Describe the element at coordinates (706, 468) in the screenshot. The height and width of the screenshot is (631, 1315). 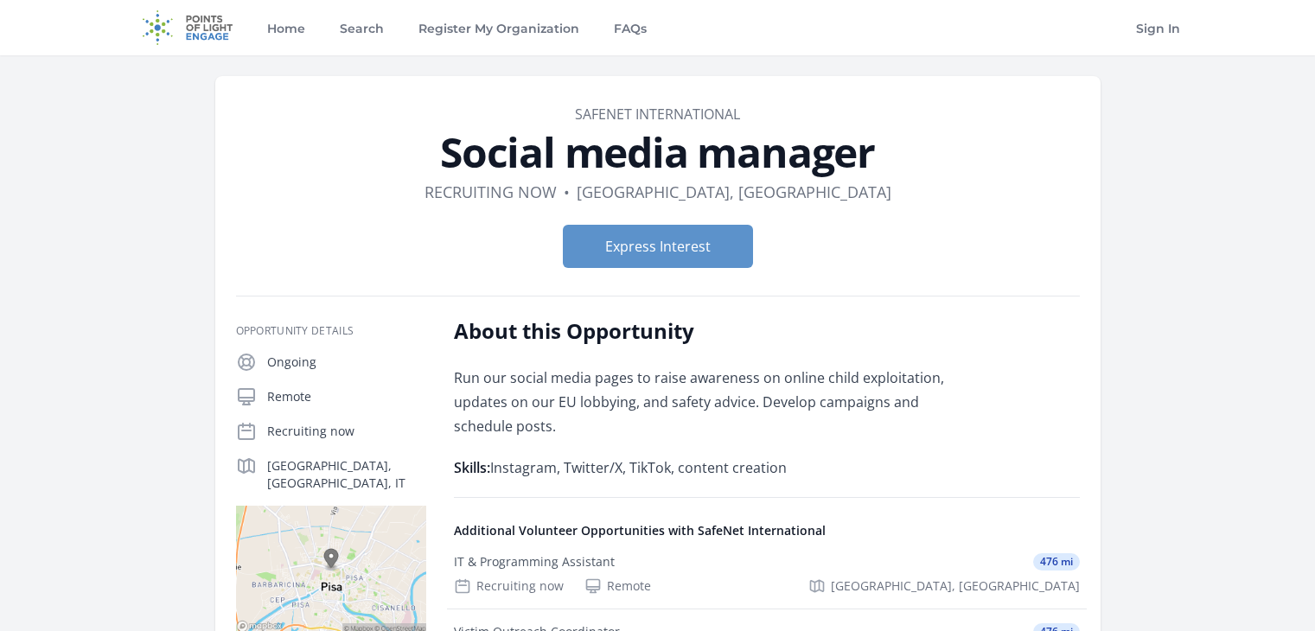
I see `p: Instagram, Twitter/X, TikTok, content creation` at that location.